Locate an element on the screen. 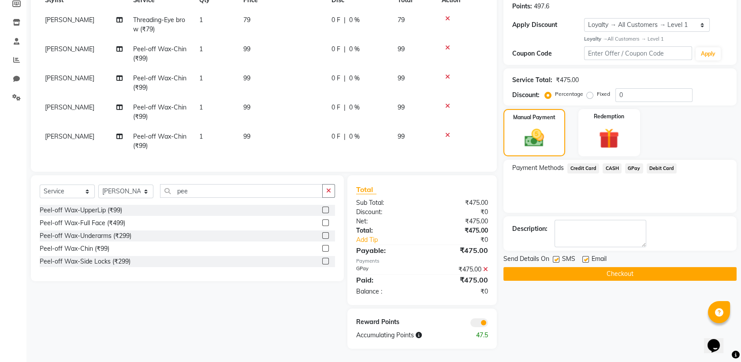 The width and height of the screenshot is (741, 362). button: Checkout is located at coordinates (620, 273).